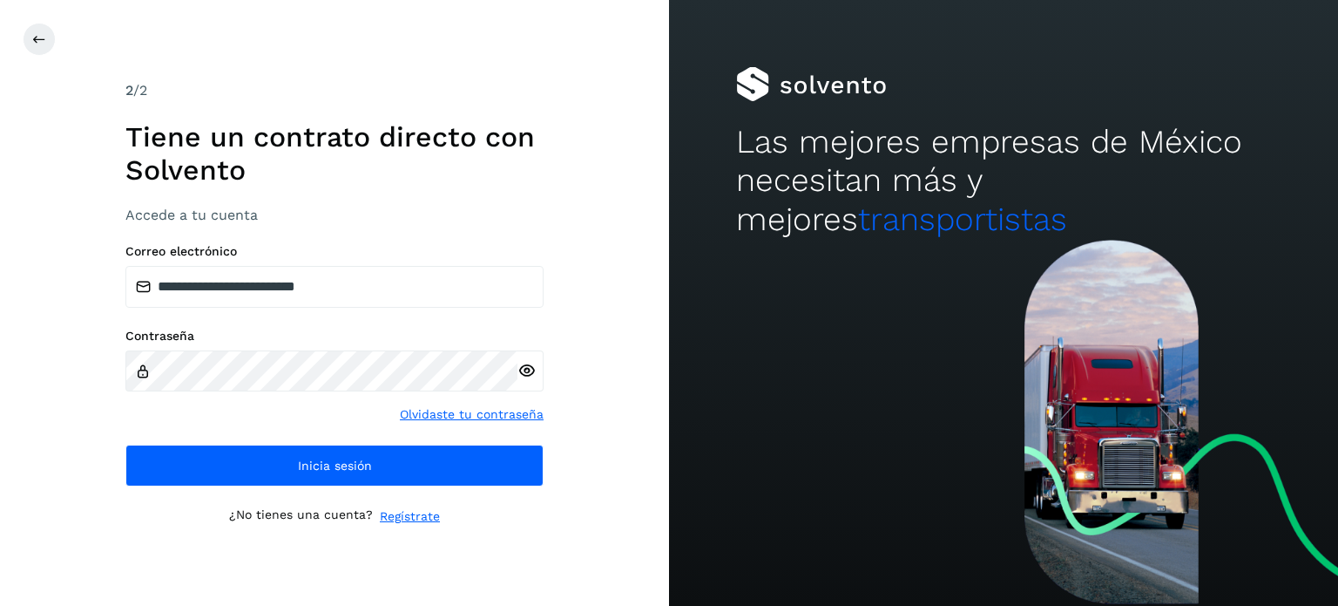 This screenshot has height=606, width=1338. I want to click on label: Contraseña, so click(335, 335).